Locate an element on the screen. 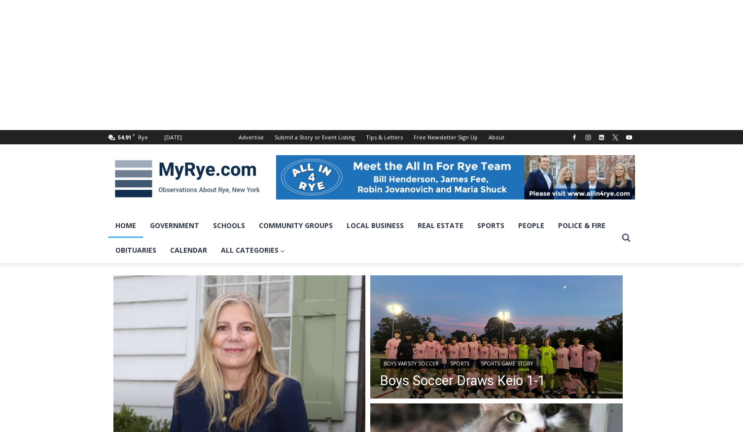 The image size is (743, 432). a: Community Groups is located at coordinates (296, 226).